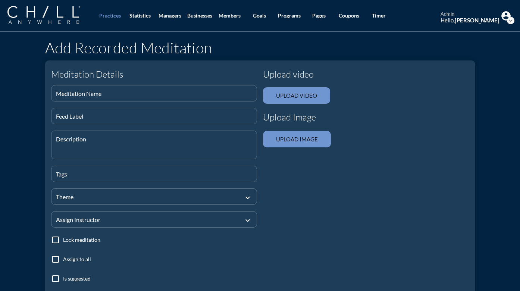 Image resolution: width=520 pixels, height=291 pixels. Describe the element at coordinates (366, 117) in the screenshot. I see `h4: Upload Image` at that location.